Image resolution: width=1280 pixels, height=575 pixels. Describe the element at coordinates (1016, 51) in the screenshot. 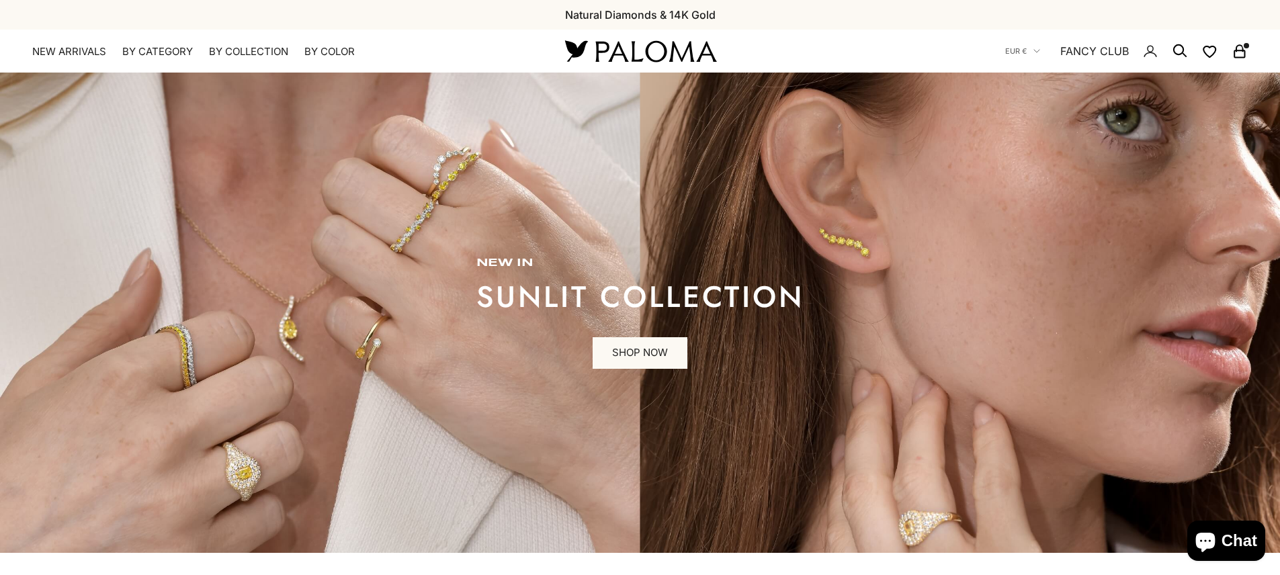

I see `span: EUR €` at that location.